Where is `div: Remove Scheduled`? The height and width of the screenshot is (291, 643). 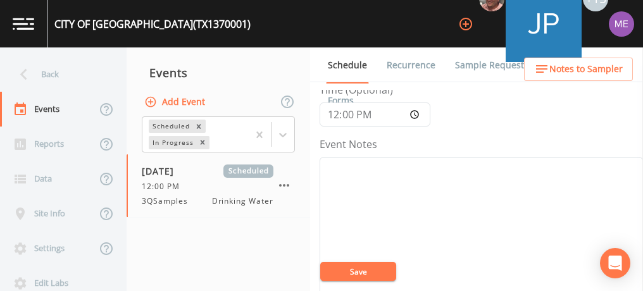 div: Remove Scheduled is located at coordinates (199, 126).